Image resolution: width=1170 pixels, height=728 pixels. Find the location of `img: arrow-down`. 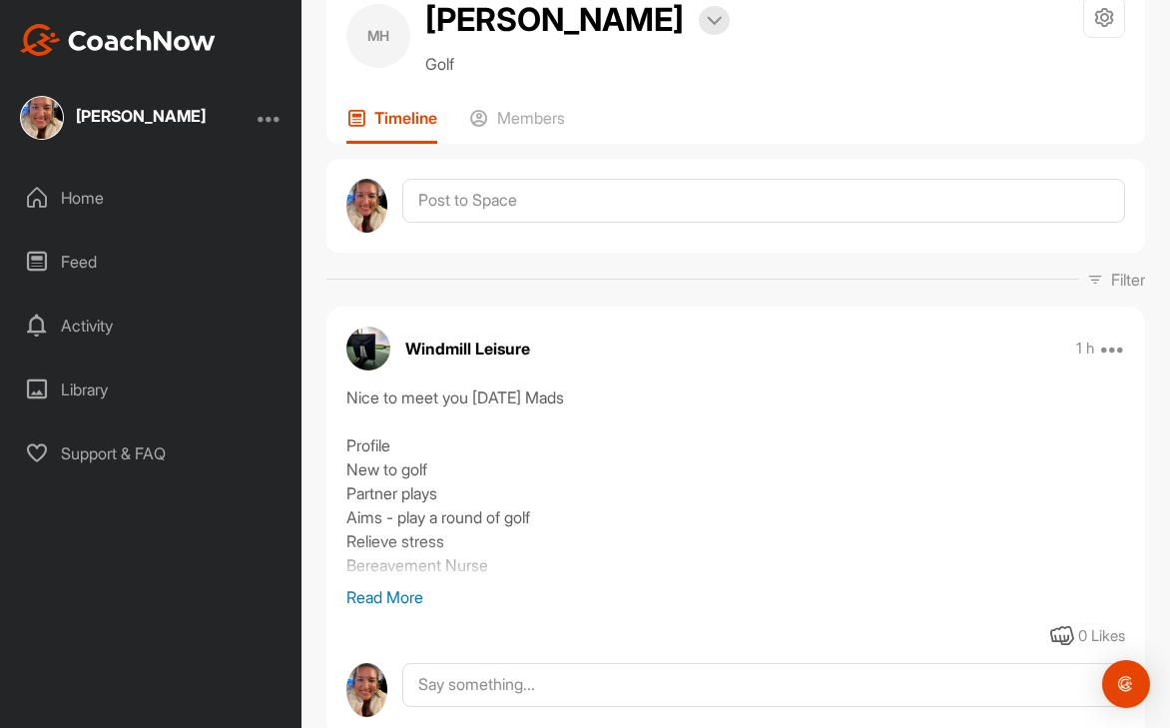

img: arrow-down is located at coordinates (714, 21).